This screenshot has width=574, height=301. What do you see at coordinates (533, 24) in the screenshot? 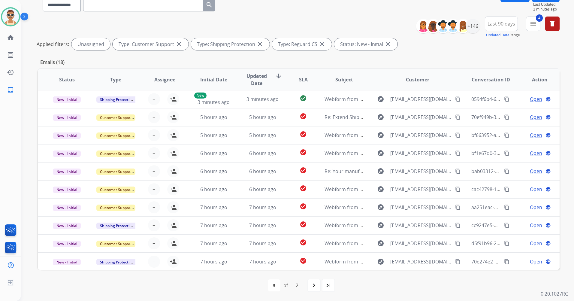
I see `mat-icon: menu` at bounding box center [533, 24].